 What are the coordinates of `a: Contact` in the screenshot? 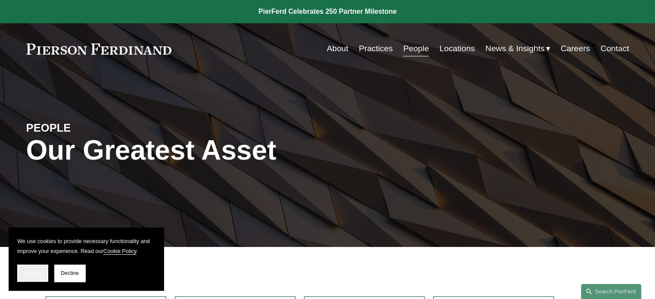 It's located at (614, 49).